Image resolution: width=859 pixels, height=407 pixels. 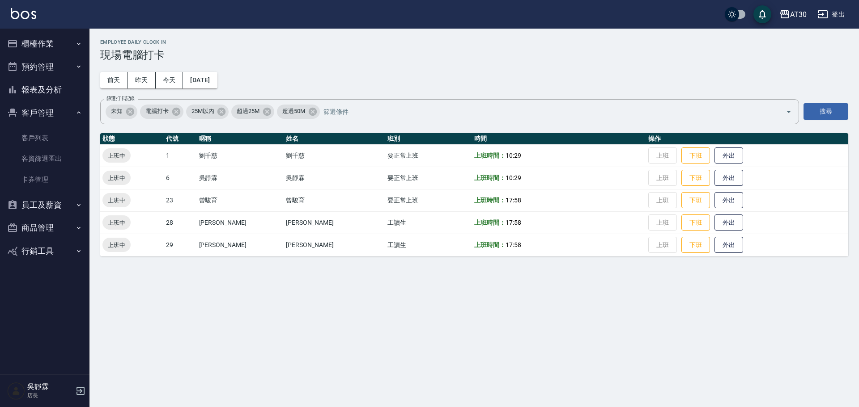 What do you see at coordinates (474, 55) in the screenshot?
I see `h3: 現場電腦打卡` at bounding box center [474, 55].